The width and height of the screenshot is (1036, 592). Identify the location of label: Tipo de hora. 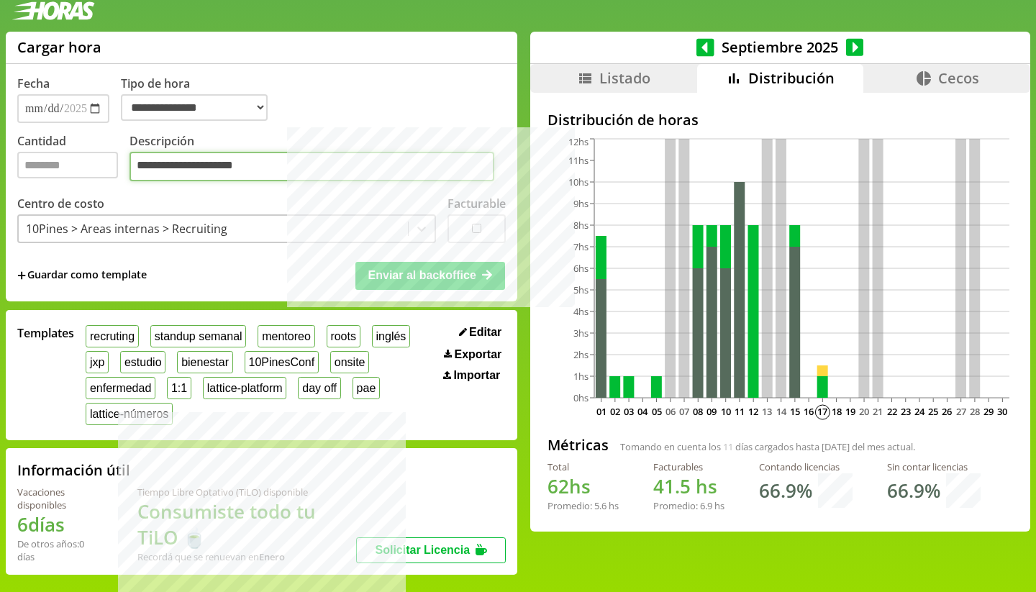
(200, 99).